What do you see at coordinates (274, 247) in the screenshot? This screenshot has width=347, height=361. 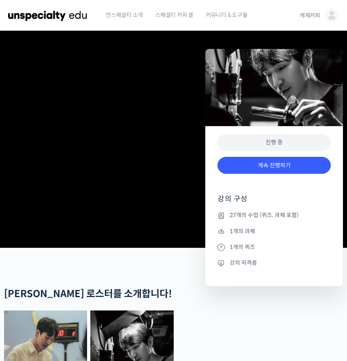 I see `li: 1개의 퀴즈` at bounding box center [274, 247].